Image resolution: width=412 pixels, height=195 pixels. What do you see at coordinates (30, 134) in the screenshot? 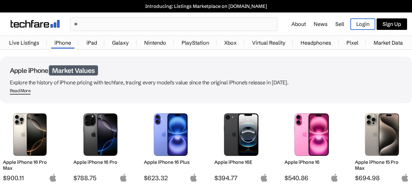
I see `img: iPhone 16 Pro Max` at bounding box center [30, 134].